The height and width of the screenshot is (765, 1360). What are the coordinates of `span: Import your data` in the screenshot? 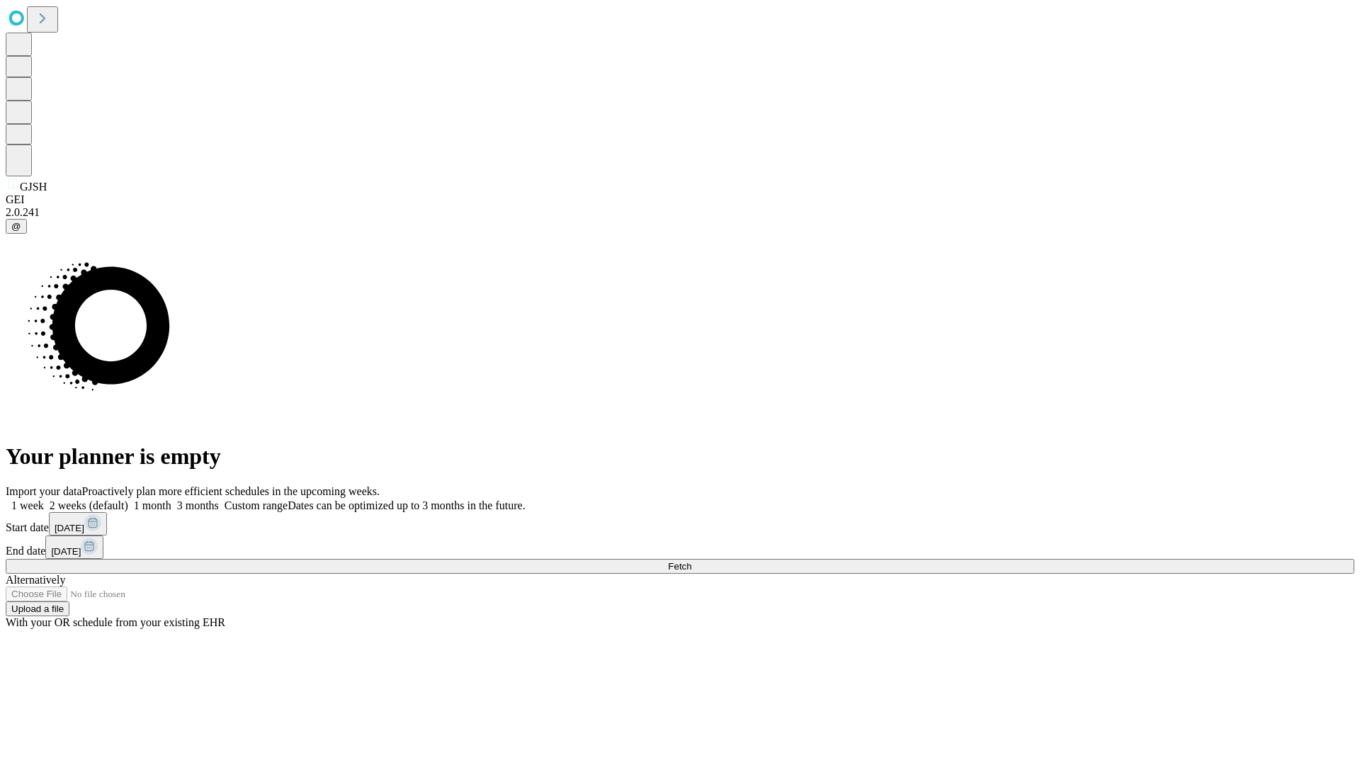 It's located at (44, 491).